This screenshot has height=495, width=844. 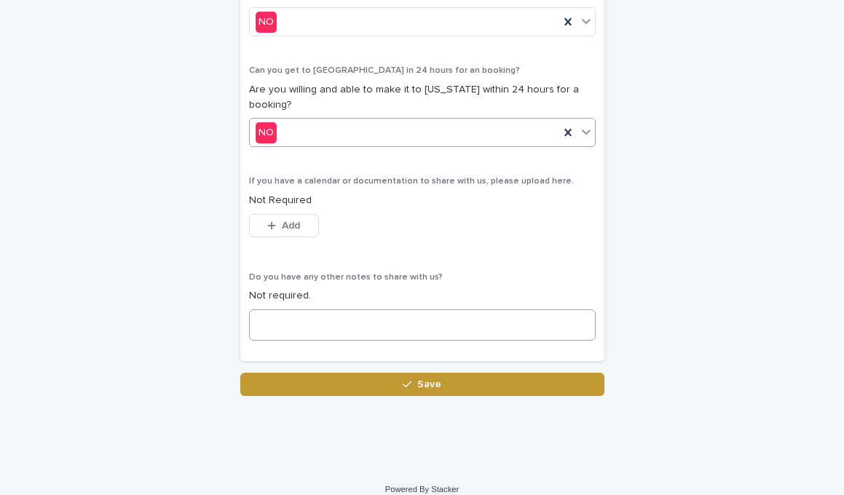 What do you see at coordinates (422, 384) in the screenshot?
I see `button: Save` at bounding box center [422, 384].